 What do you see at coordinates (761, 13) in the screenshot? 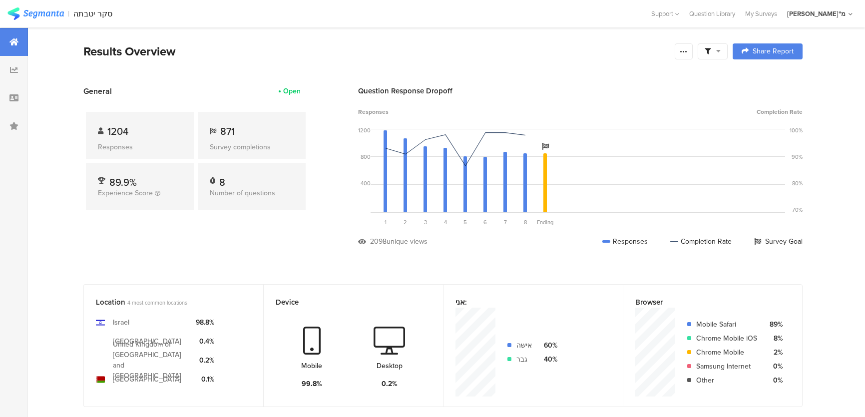
I see `div: My Surveys` at bounding box center [761, 13].